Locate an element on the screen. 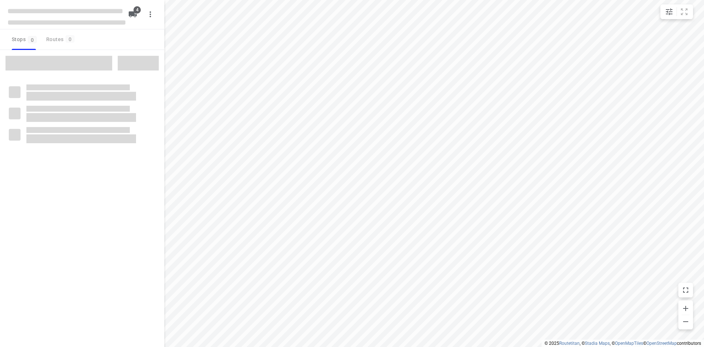  a: OpenStreetMap is located at coordinates (662, 343).